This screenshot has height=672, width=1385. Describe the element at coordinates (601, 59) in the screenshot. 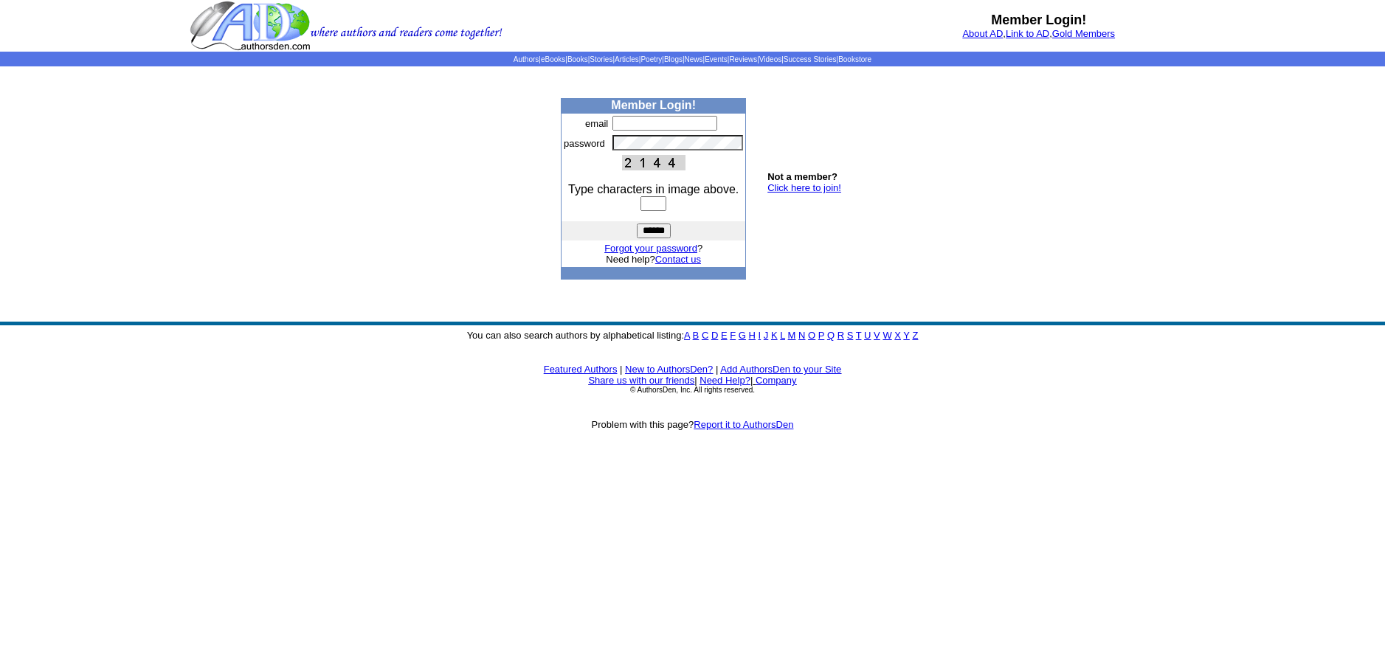

I see `a: Stories` at that location.